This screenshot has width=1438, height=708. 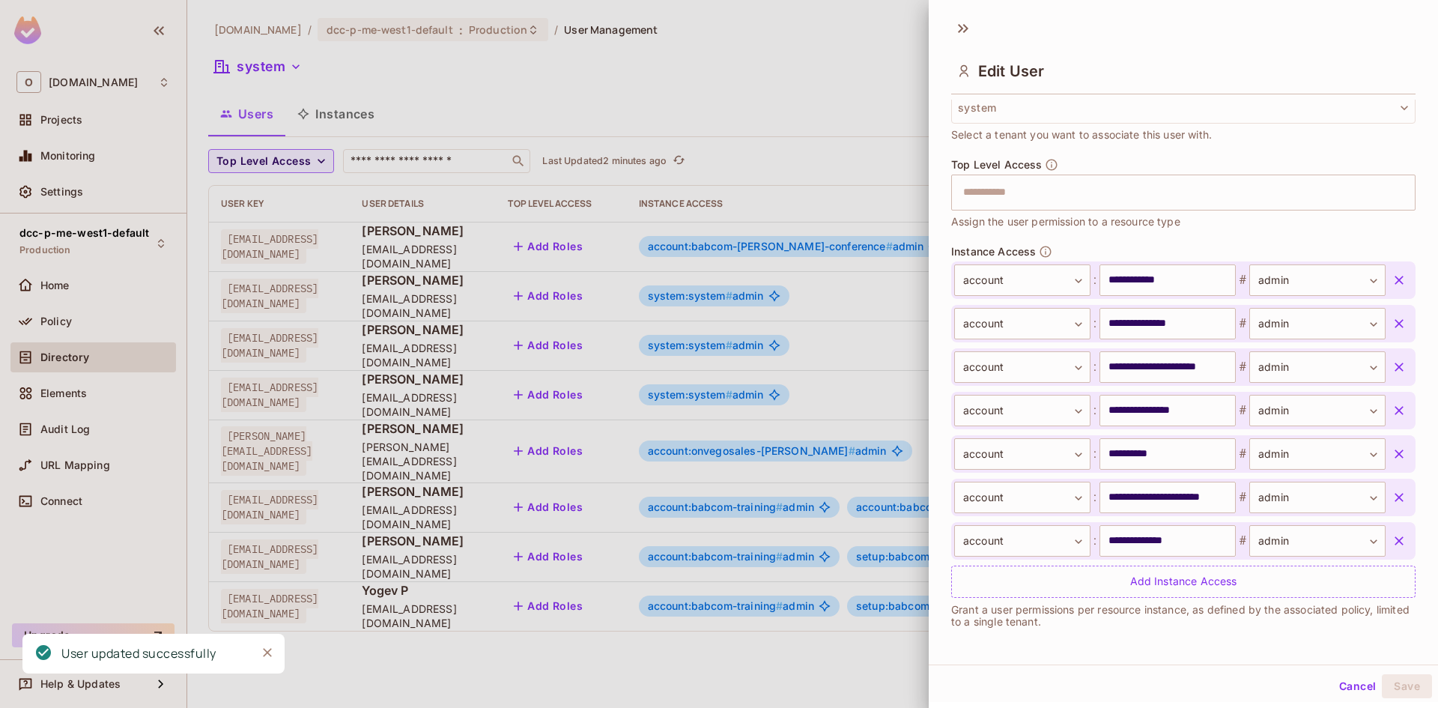 What do you see at coordinates (993, 252) in the screenshot?
I see `span: Instance Access` at bounding box center [993, 252].